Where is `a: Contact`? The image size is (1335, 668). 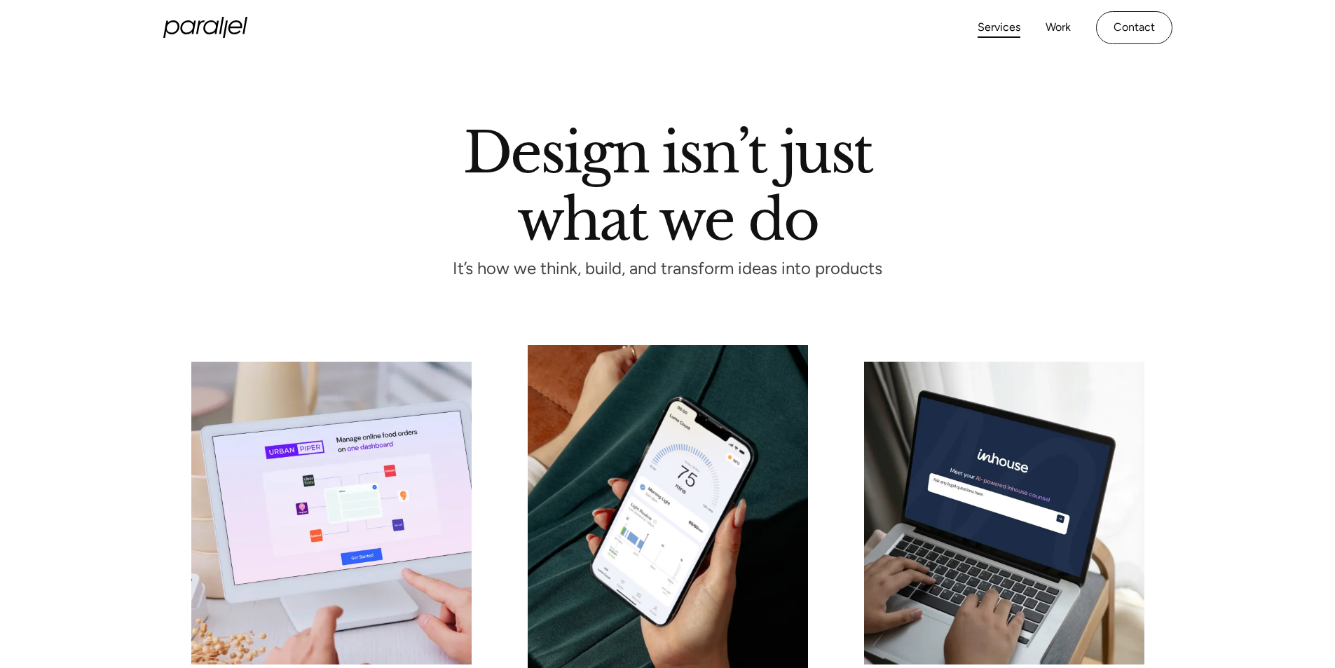
a: Contact is located at coordinates (1134, 27).